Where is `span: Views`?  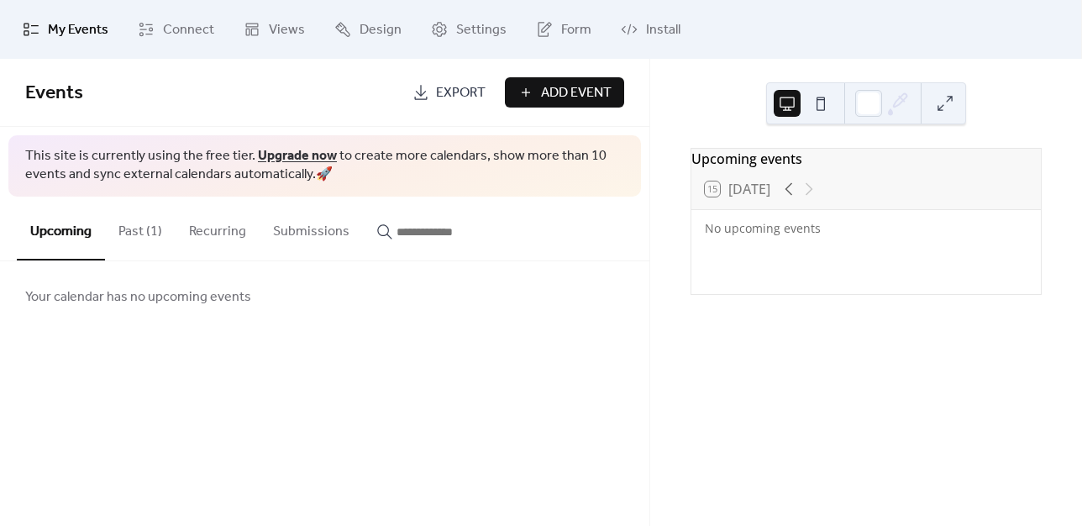 span: Views is located at coordinates (287, 30).